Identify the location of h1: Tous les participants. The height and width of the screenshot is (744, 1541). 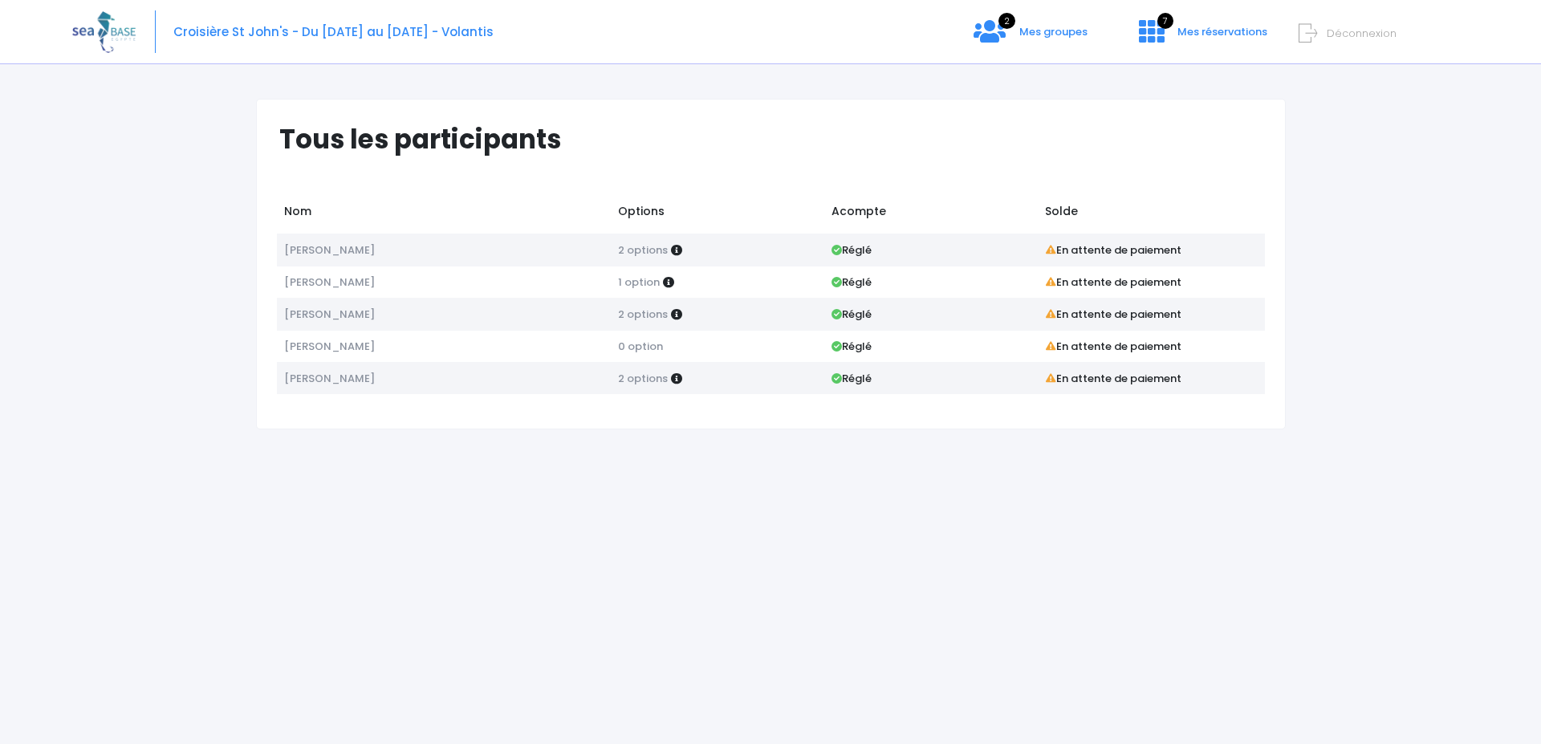
(778, 139).